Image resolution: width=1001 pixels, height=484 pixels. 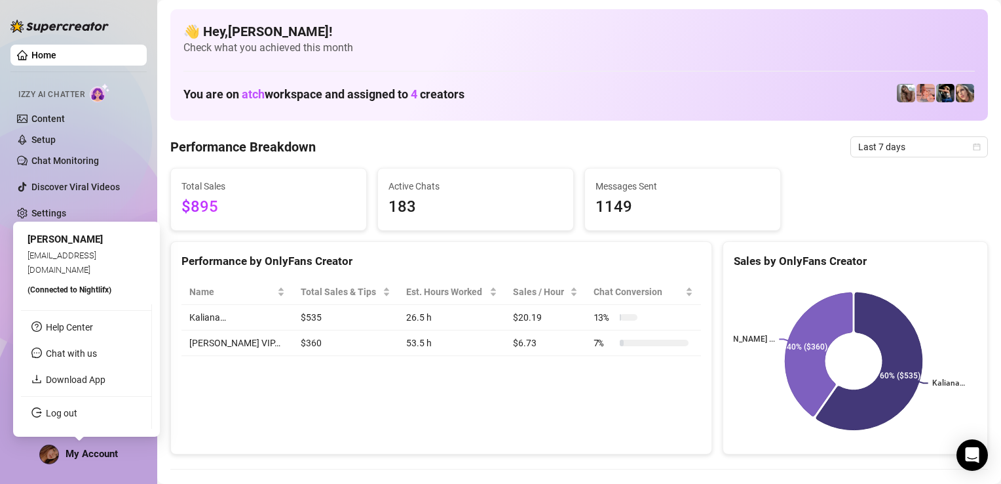 What do you see at coordinates (269, 186) in the screenshot?
I see `span: Total Sales` at bounding box center [269, 186].